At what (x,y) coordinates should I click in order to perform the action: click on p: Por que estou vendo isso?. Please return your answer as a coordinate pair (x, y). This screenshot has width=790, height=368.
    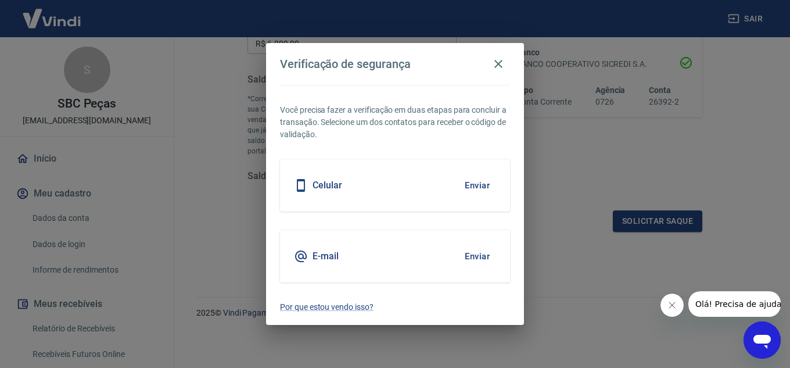
    Looking at the image, I should click on (395, 307).